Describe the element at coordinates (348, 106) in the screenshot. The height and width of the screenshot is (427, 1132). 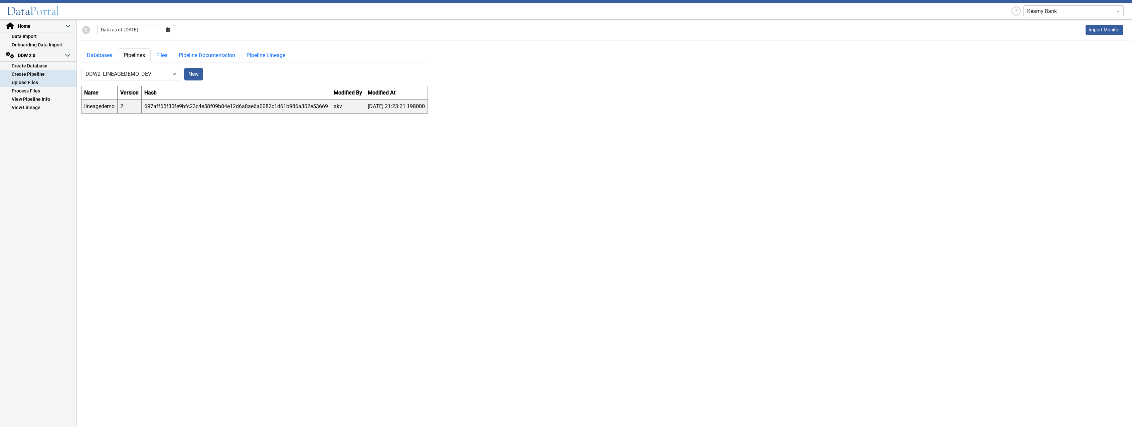
I see `td: akv` at that location.